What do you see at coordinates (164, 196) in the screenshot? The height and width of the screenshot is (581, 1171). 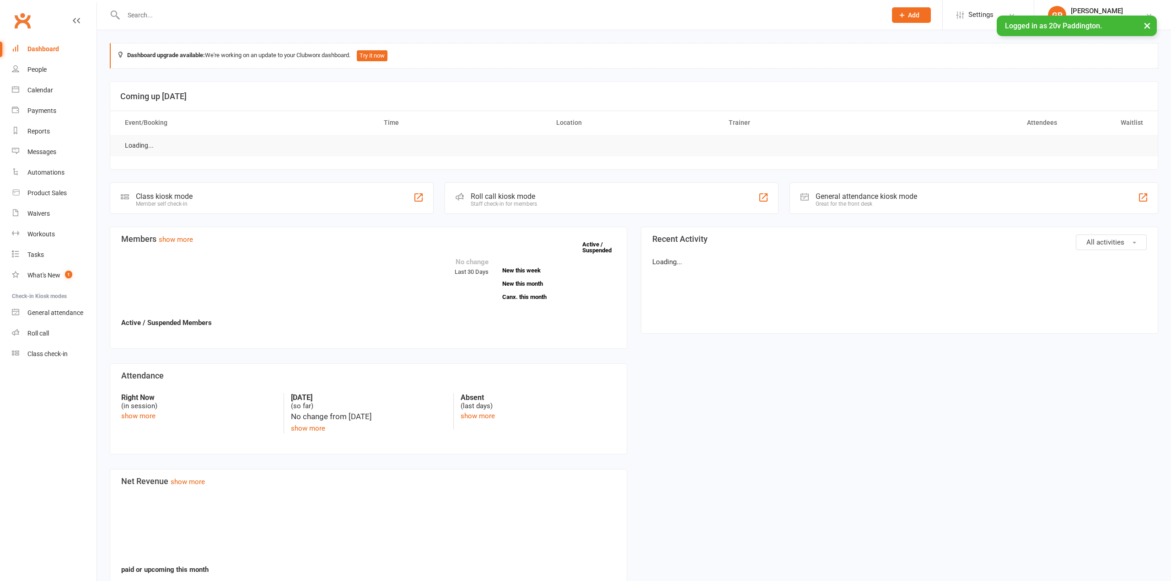 I see `div: Class kiosk mode` at bounding box center [164, 196].